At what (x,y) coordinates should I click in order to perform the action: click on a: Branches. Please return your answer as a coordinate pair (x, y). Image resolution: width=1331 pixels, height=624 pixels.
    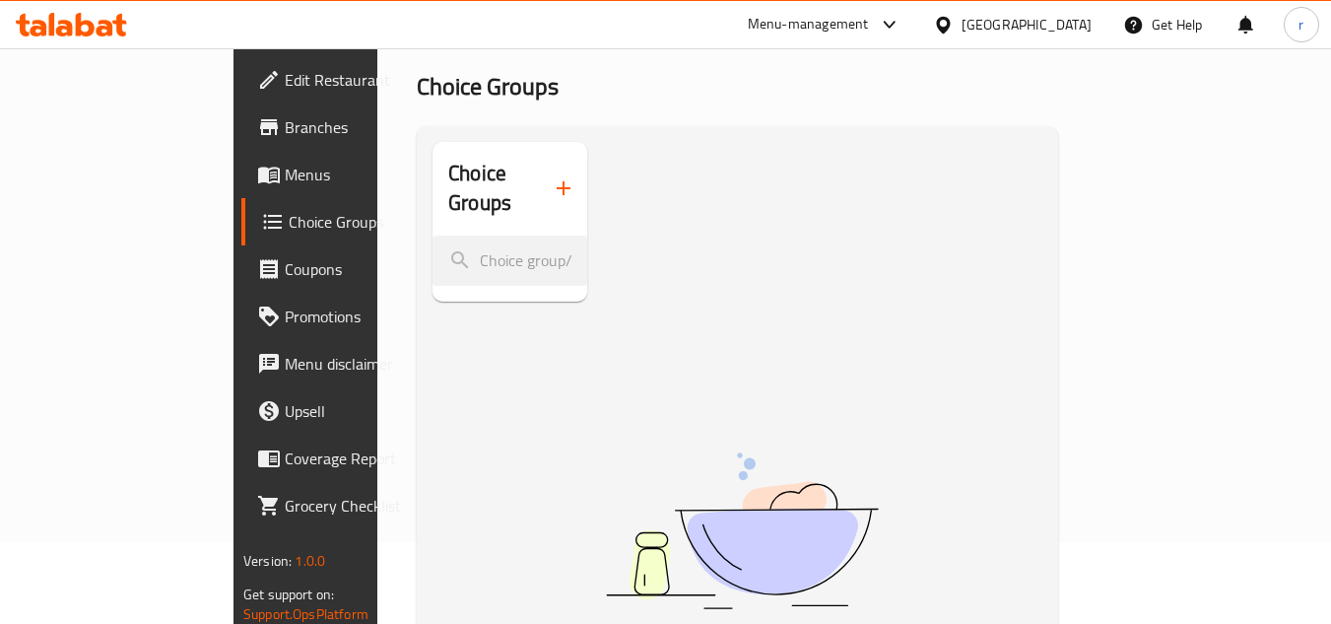
    Looking at the image, I should click on (349, 127).